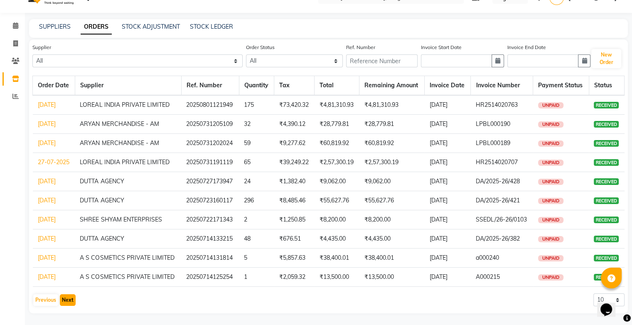 Image resolution: width=632 pixels, height=325 pixels. Describe the element at coordinates (488, 277) in the screenshot. I see `span: A000215` at that location.